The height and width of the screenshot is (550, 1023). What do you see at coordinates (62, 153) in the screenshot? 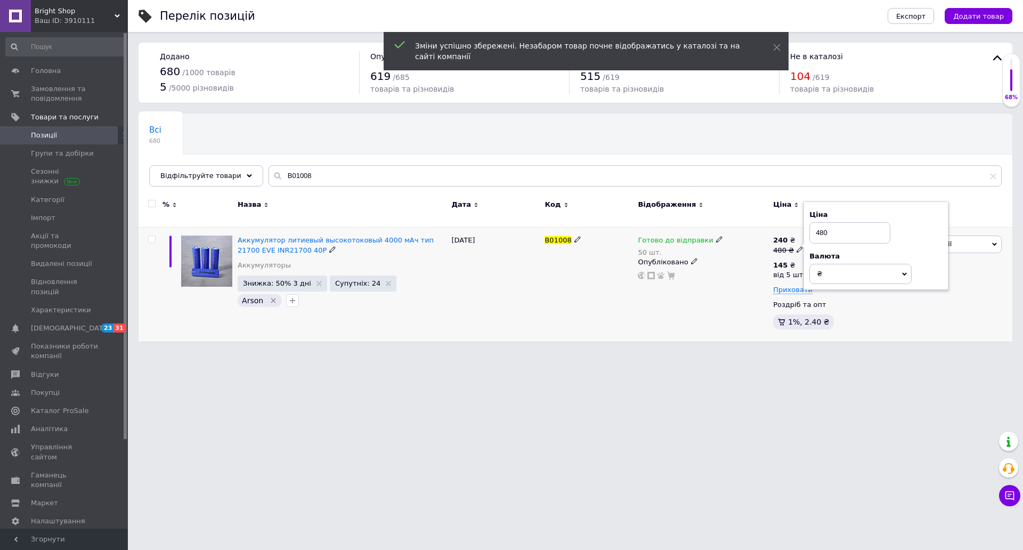
I see `span: Групи та добірки` at bounding box center [62, 153].